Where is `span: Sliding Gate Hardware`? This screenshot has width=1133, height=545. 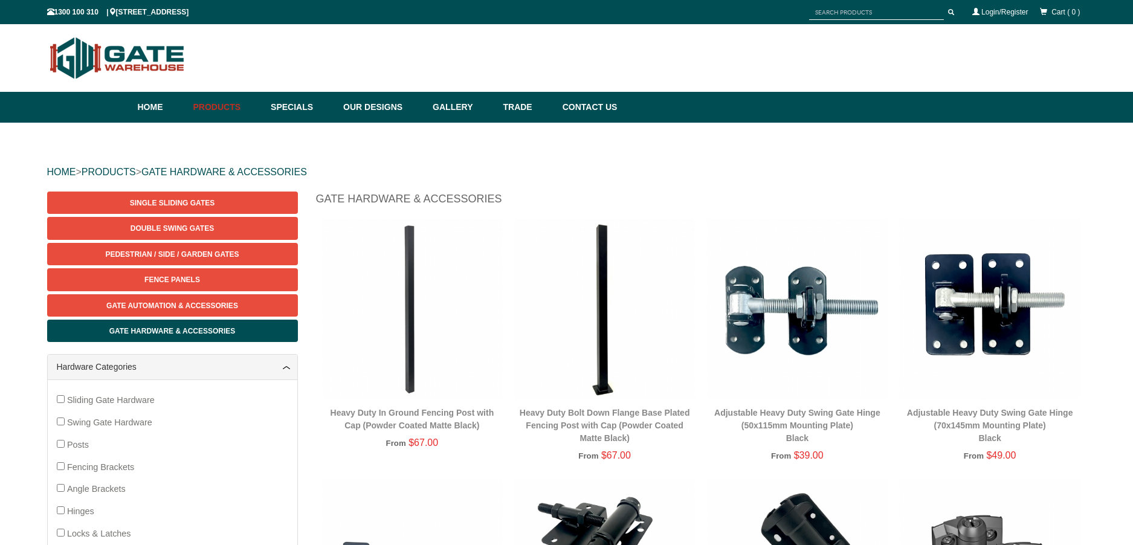
span: Sliding Gate Hardware is located at coordinates (111, 400).